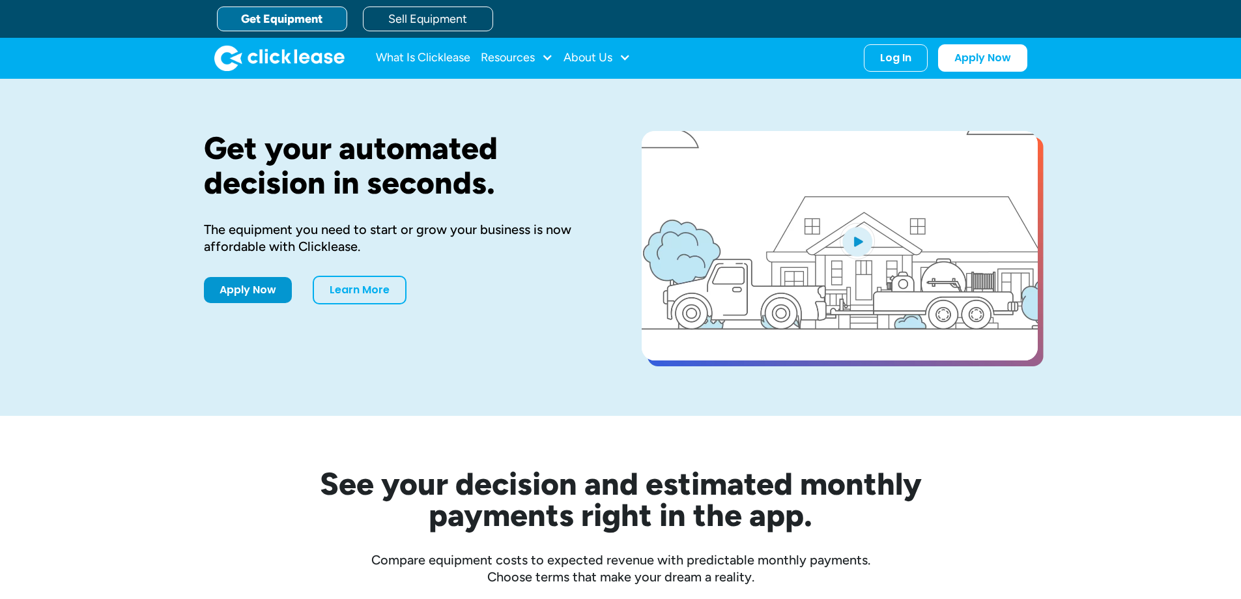 The width and height of the screenshot is (1241, 599). I want to click on div: Log In, so click(896, 58).